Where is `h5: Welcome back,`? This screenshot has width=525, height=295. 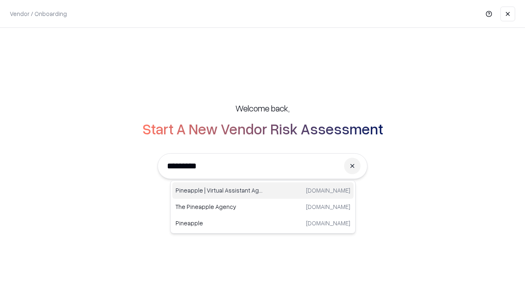
h5: Welcome back, is located at coordinates (262, 108).